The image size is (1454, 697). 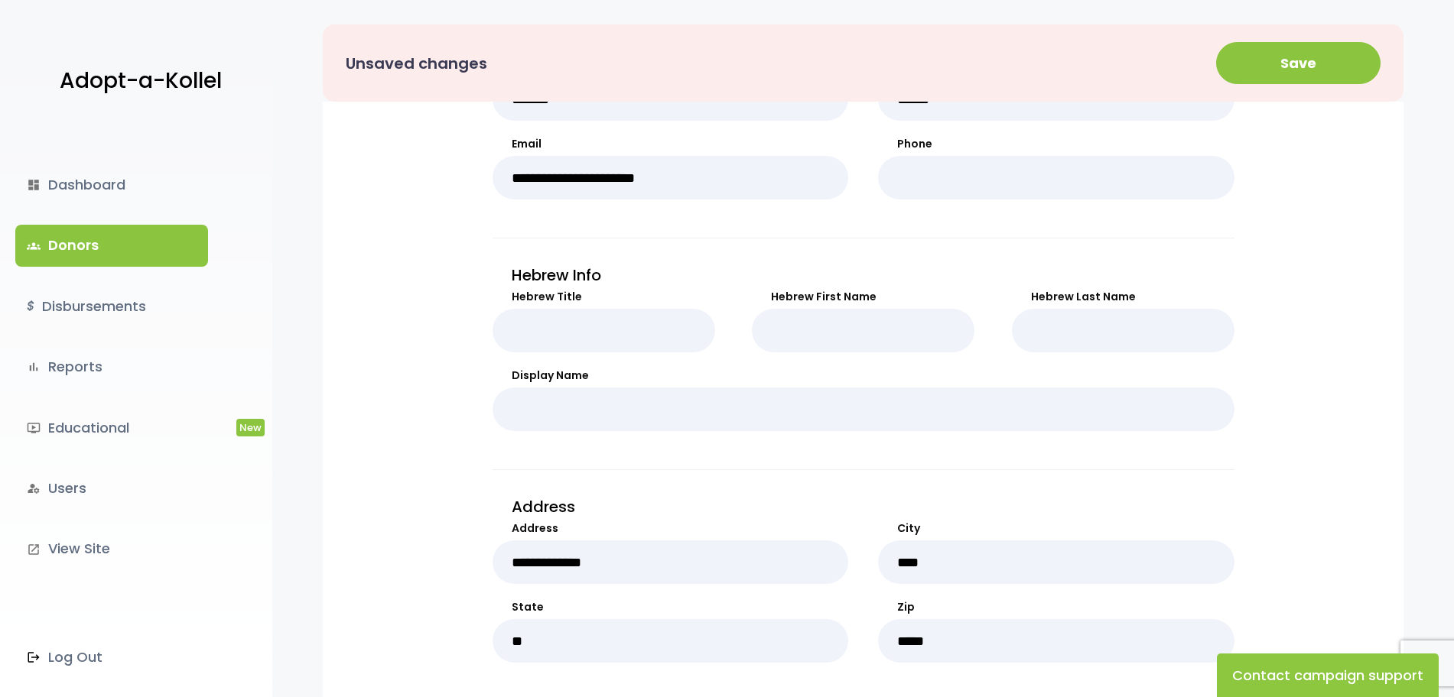 What do you see at coordinates (112, 185) in the screenshot?
I see `a: dashboardDashboard` at bounding box center [112, 185].